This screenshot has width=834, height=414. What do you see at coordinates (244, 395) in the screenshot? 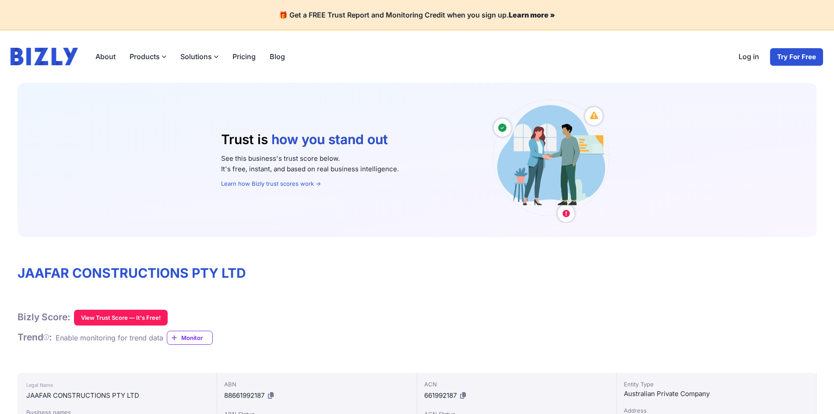
I see `span: 88661992187` at bounding box center [244, 395].